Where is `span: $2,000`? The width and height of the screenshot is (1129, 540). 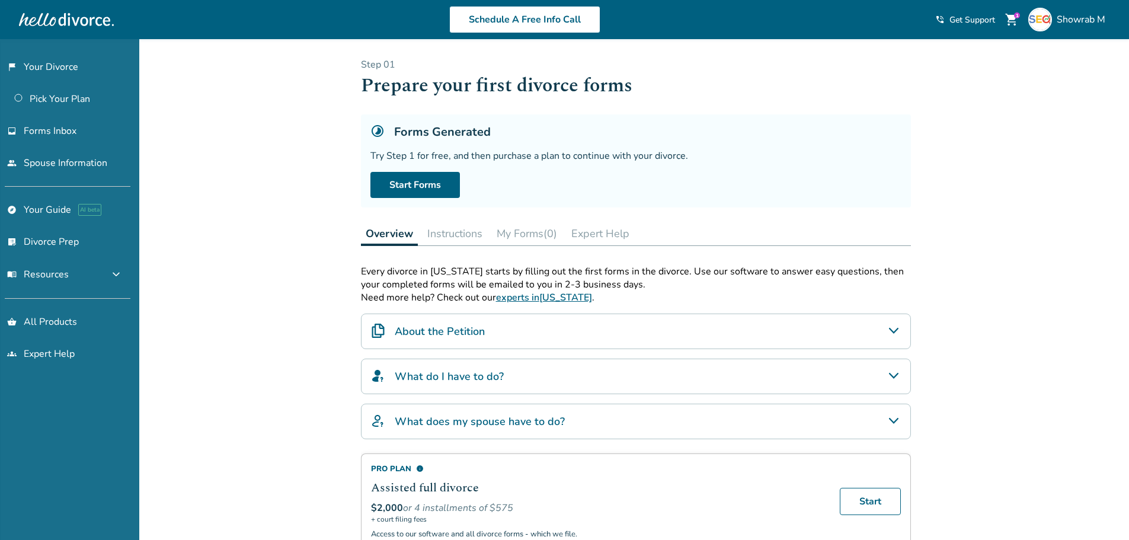
span: $2,000 is located at coordinates (387, 508).